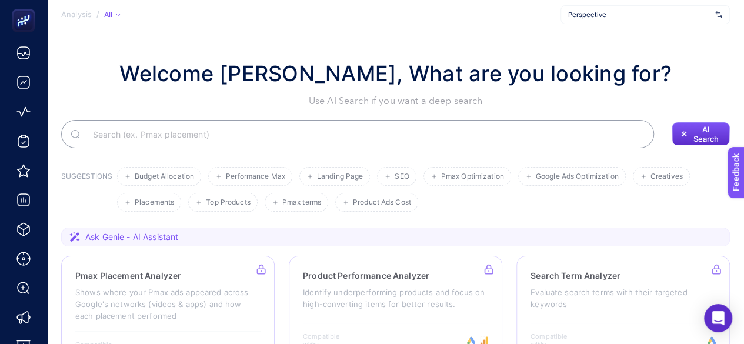 Image resolution: width=744 pixels, height=344 pixels. Describe the element at coordinates (228, 202) in the screenshot. I see `span: Top Products` at that location.